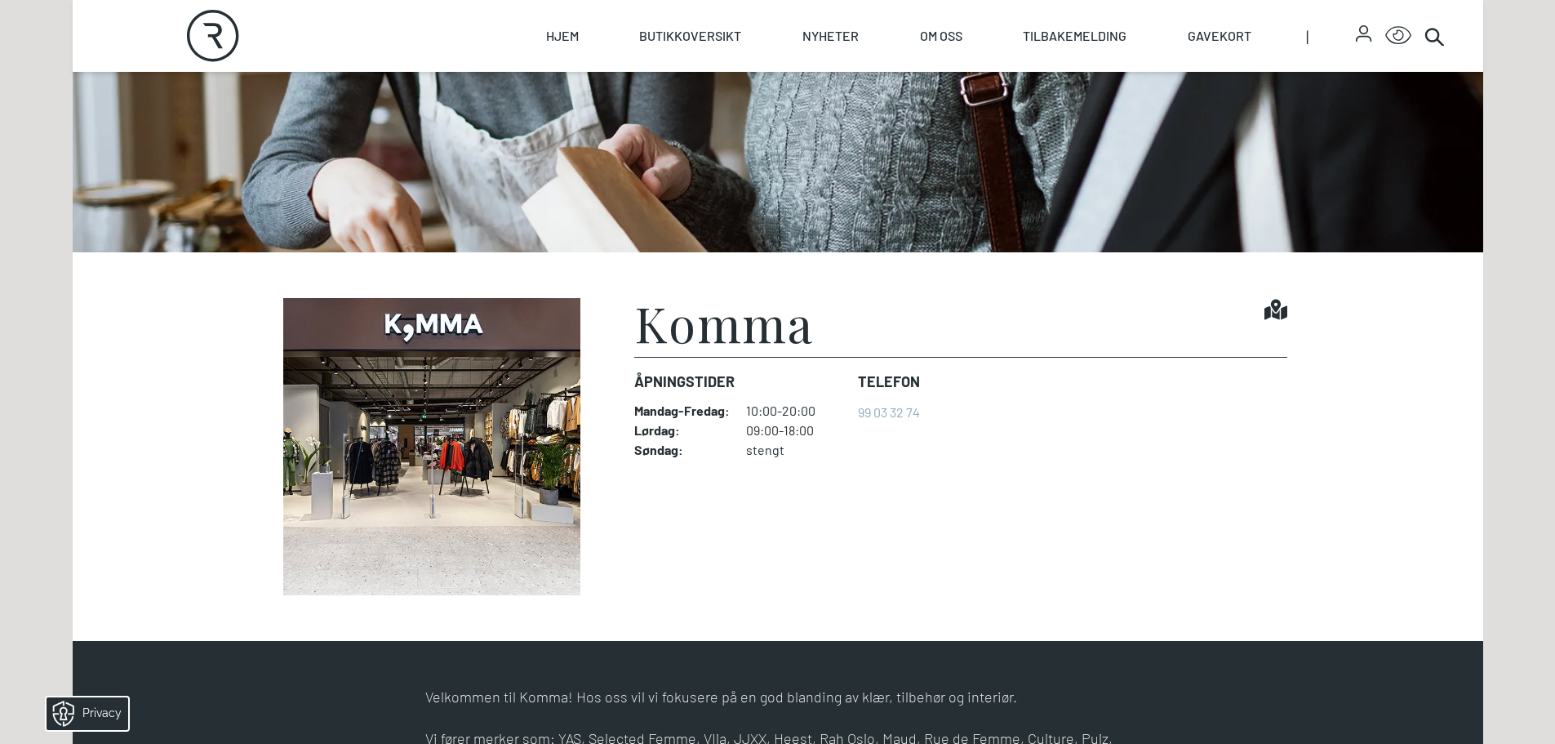 The image size is (1555, 744). What do you see at coordinates (724, 322) in the screenshot?
I see `h1: Komma` at bounding box center [724, 322].